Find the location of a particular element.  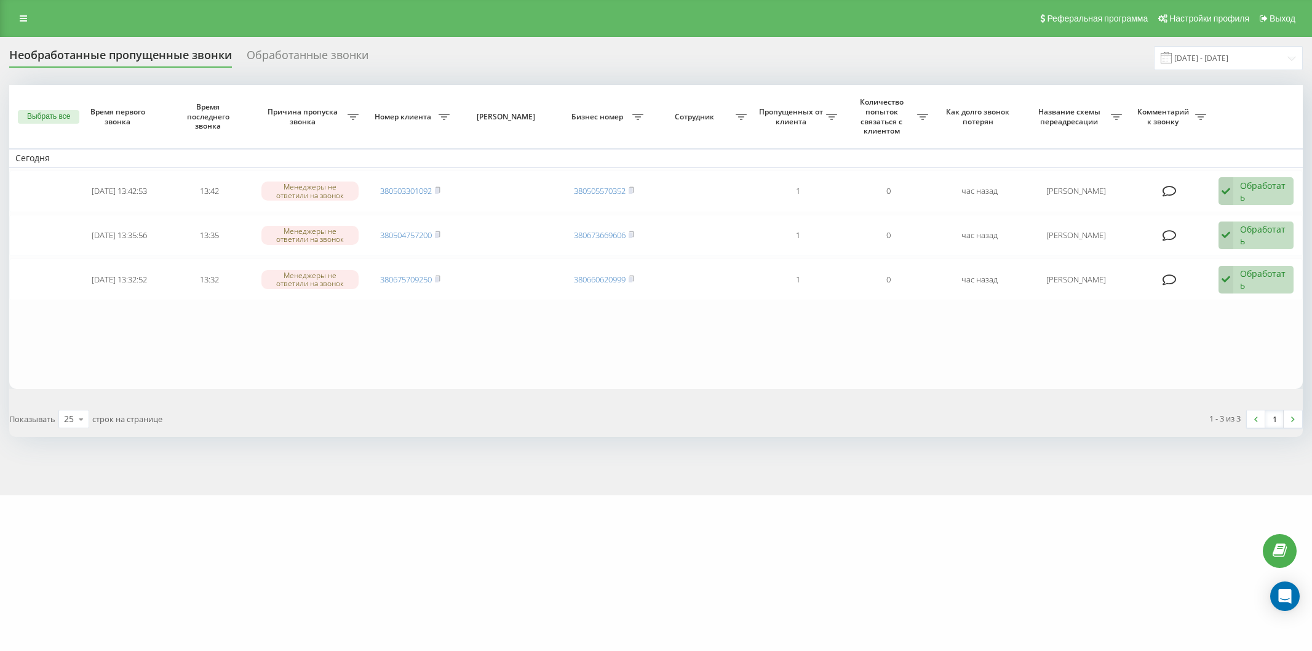

span: Пропущенных от клиента is located at coordinates (792, 116).